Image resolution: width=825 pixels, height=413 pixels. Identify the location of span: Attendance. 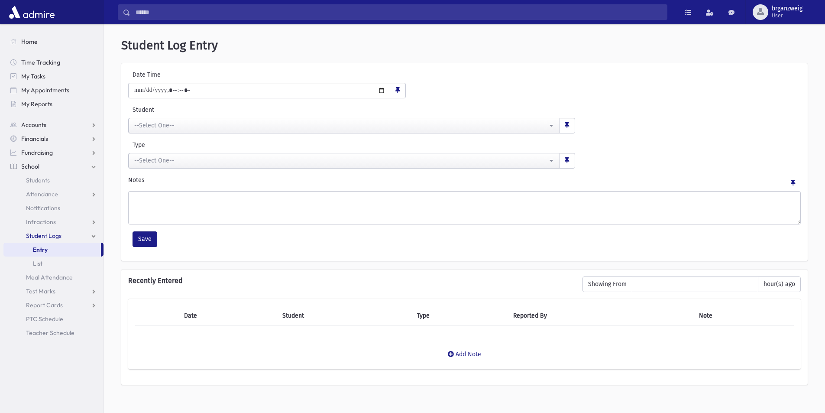
(42, 194).